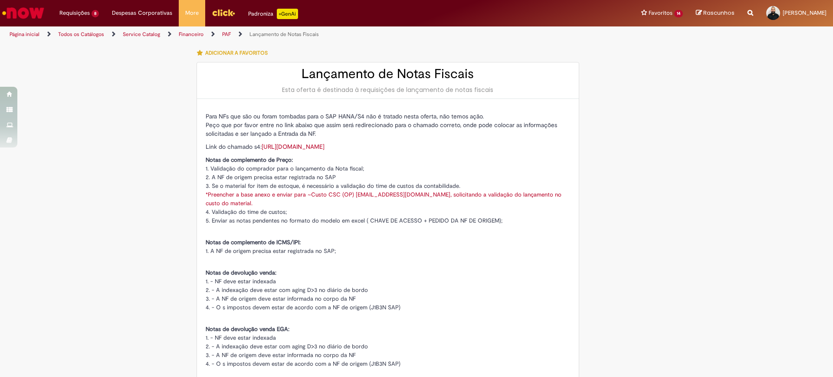 This screenshot has height=377, width=833. What do you see at coordinates (236, 53) in the screenshot?
I see `span: Adicionar a Favoritos` at bounding box center [236, 53].